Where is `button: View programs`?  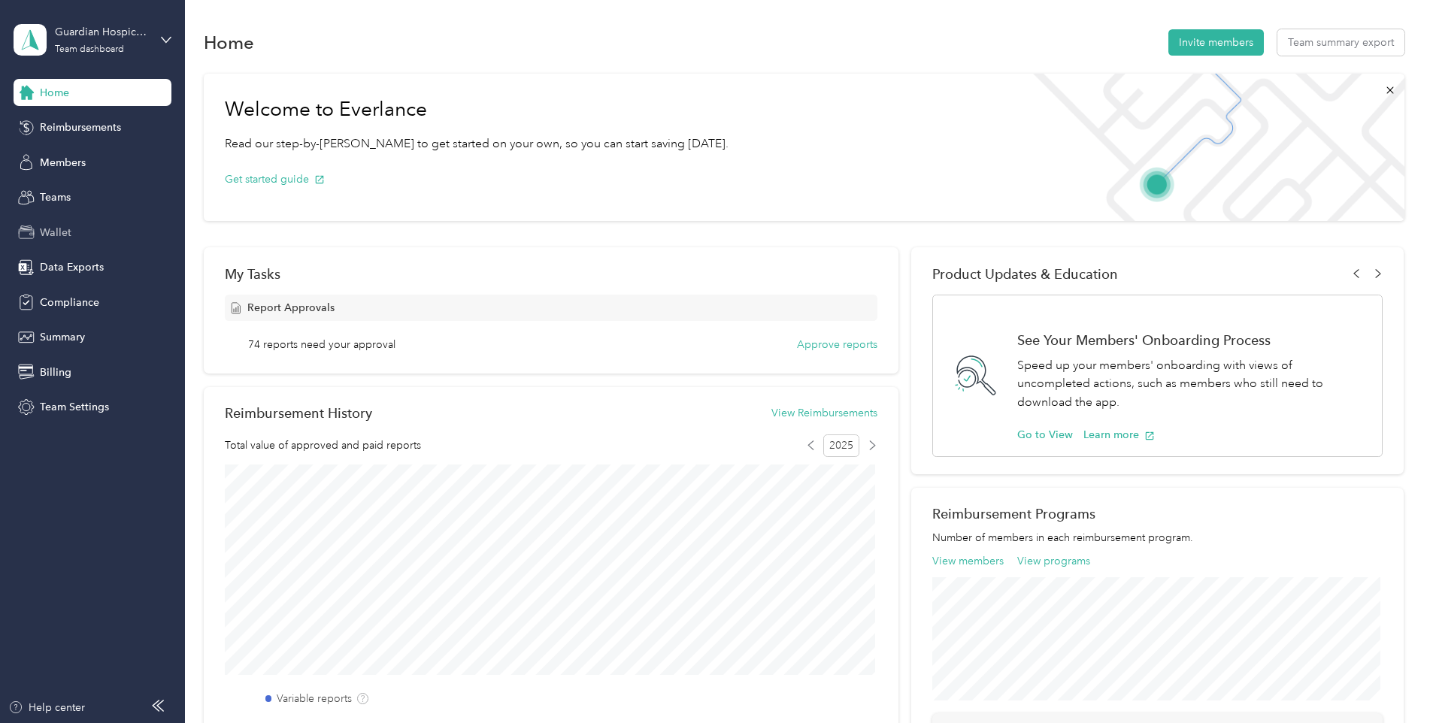
button: View programs is located at coordinates (1053, 561).